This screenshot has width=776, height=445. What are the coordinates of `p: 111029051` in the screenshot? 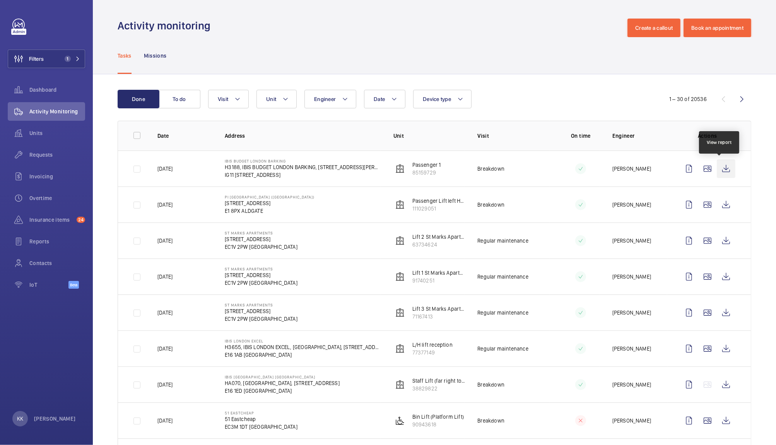 It's located at (439, 208).